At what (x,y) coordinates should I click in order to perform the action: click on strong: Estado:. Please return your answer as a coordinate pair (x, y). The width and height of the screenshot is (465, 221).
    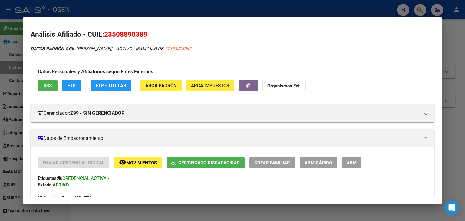
    Looking at the image, I should click on (45, 185).